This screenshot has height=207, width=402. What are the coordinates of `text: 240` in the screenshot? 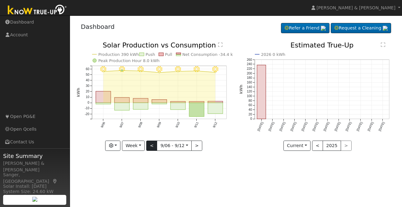 It's located at (249, 64).